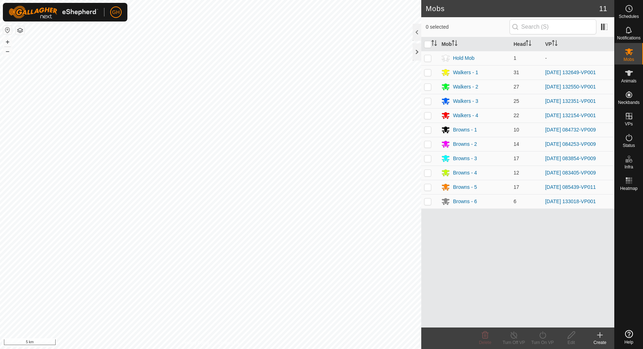 This screenshot has height=349, width=643. Describe the element at coordinates (628, 81) in the screenshot. I see `span: Animals` at that location.